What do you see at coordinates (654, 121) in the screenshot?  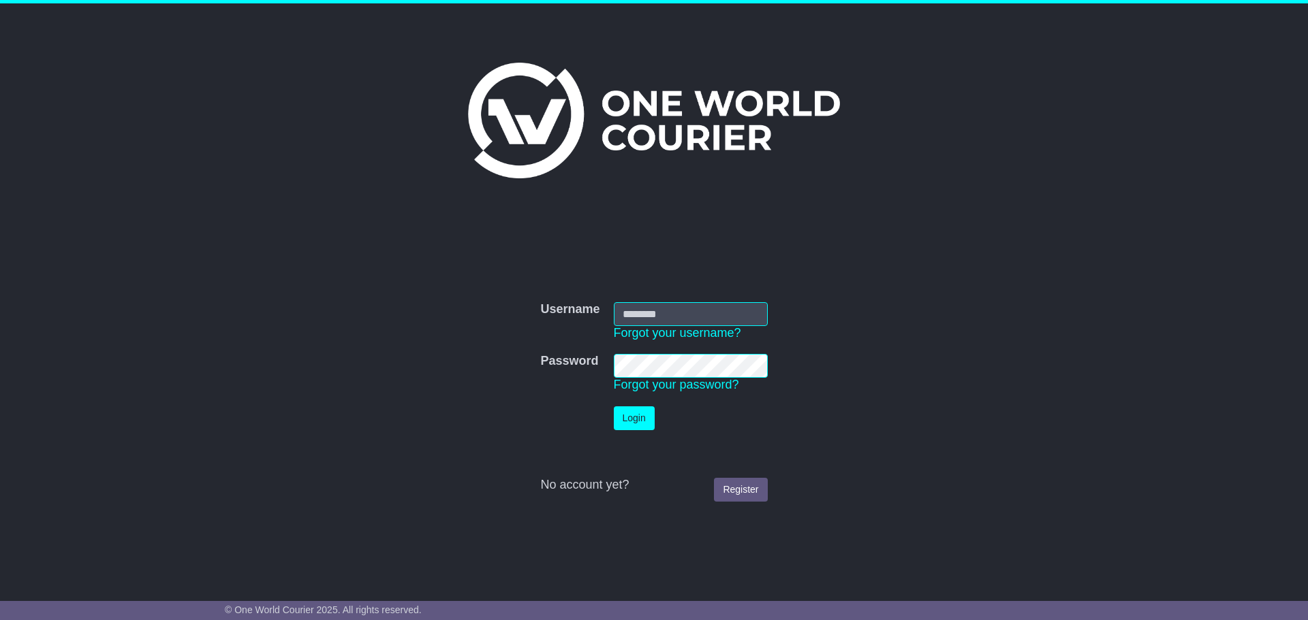 I see `img: One World` at bounding box center [654, 121].